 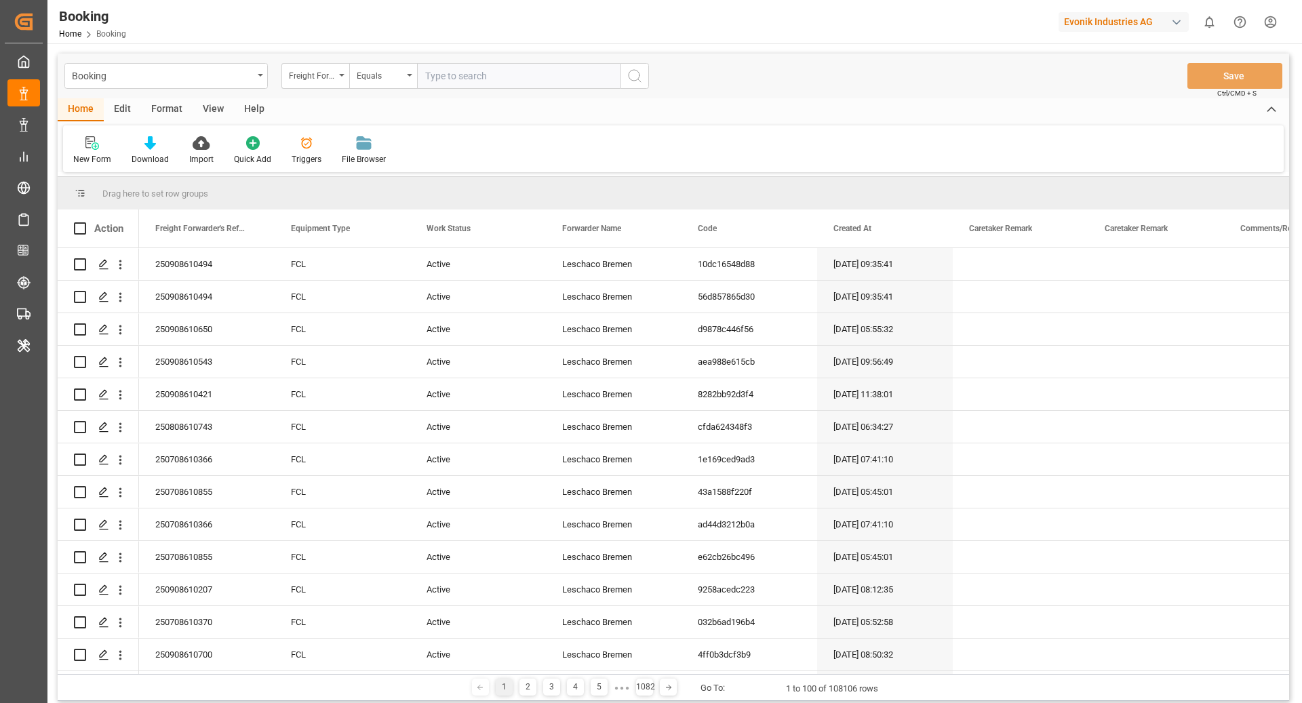 What do you see at coordinates (122, 110) in the screenshot?
I see `div: Edit` at bounding box center [122, 110].